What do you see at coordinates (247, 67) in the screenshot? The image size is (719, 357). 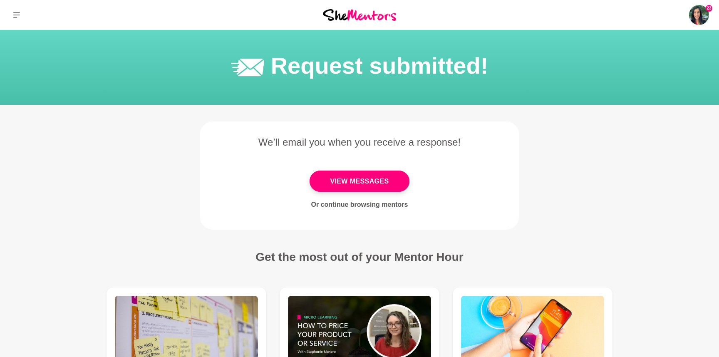 I see `img: Sent message icon` at bounding box center [247, 67].